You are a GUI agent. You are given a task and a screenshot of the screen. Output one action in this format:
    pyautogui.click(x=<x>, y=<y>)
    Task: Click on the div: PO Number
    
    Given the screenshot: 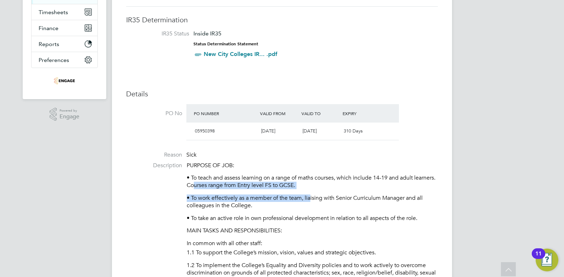 What is the action you would take?
    pyautogui.click(x=225, y=113)
    